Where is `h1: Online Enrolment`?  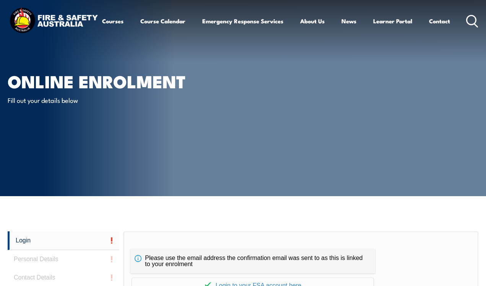 h1: Online Enrolment is located at coordinates (102, 81).